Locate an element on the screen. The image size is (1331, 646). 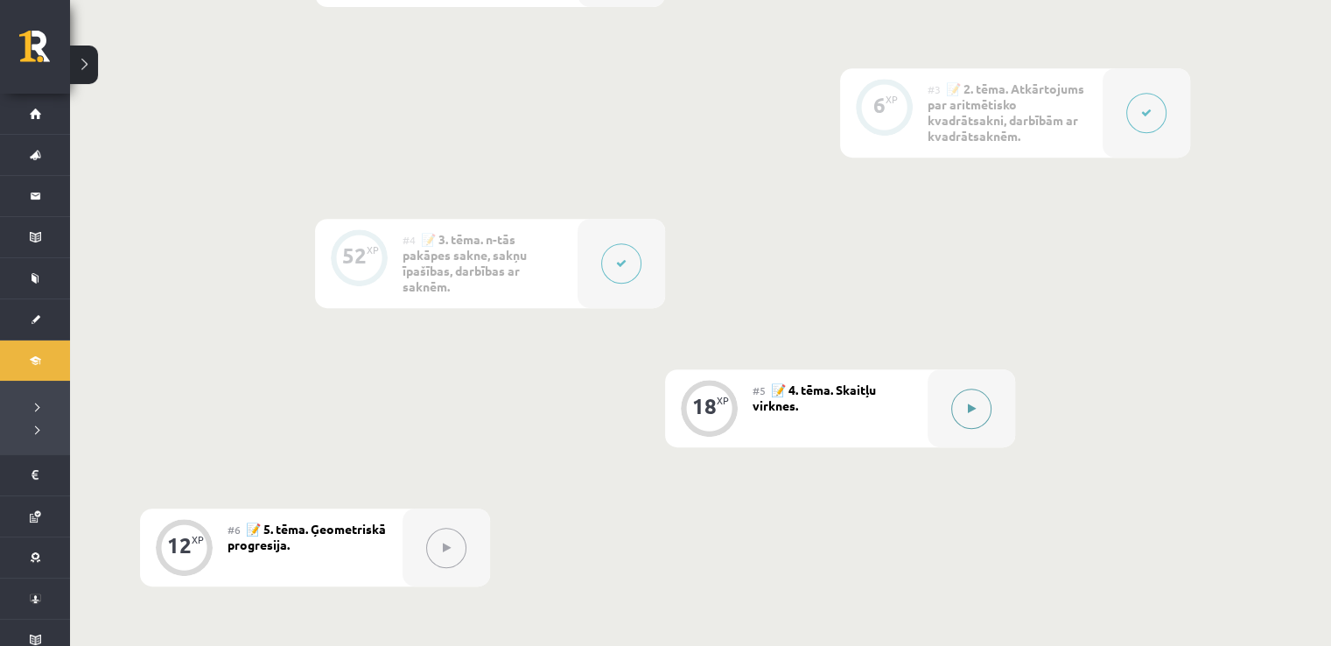
span: #5 is located at coordinates (759, 390).